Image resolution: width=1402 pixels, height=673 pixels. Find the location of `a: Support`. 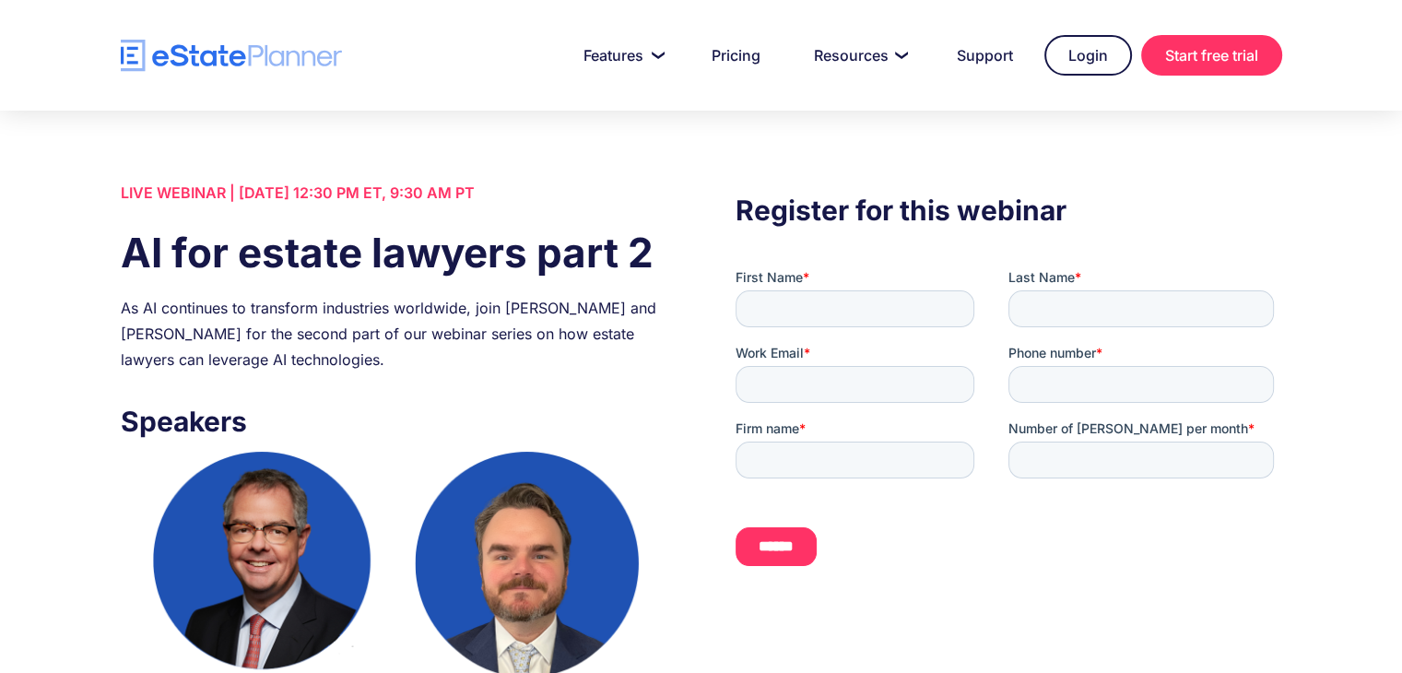

a: Support is located at coordinates (984, 55).